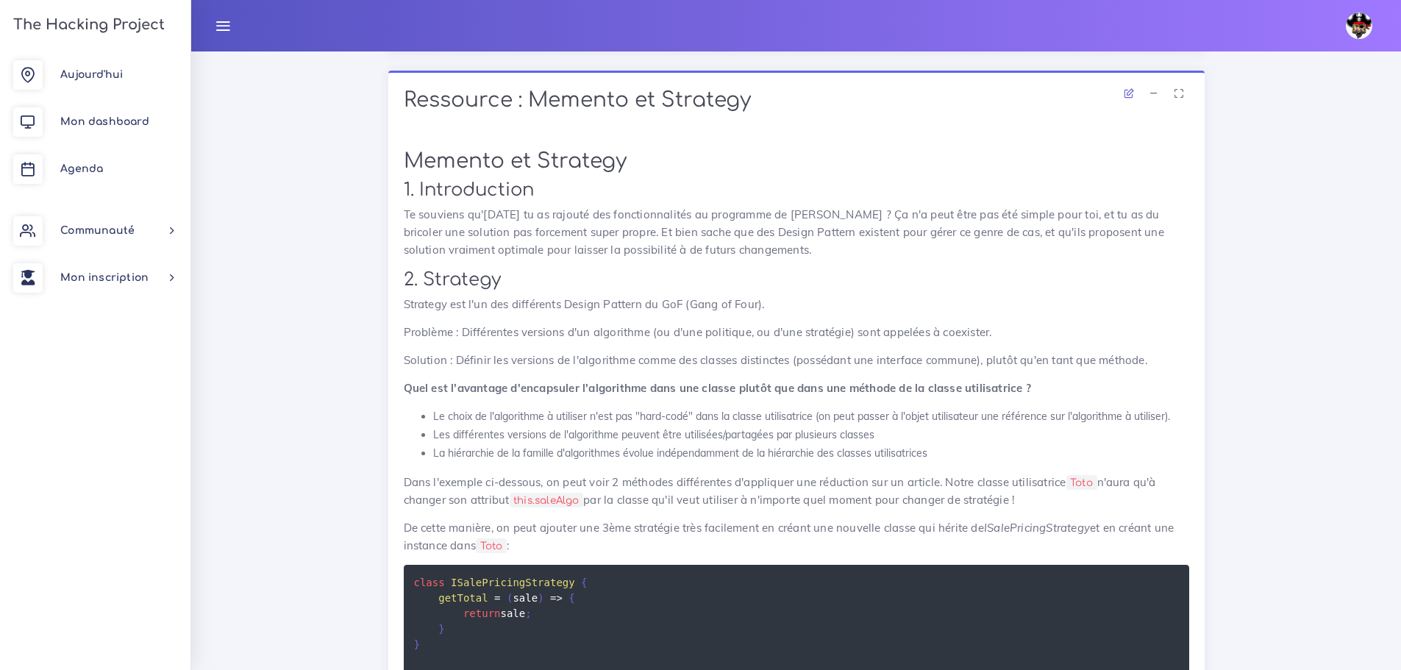 Image resolution: width=1401 pixels, height=670 pixels. What do you see at coordinates (796, 101) in the screenshot?
I see `h1: Ressource : Memento et Strategy` at bounding box center [796, 101].